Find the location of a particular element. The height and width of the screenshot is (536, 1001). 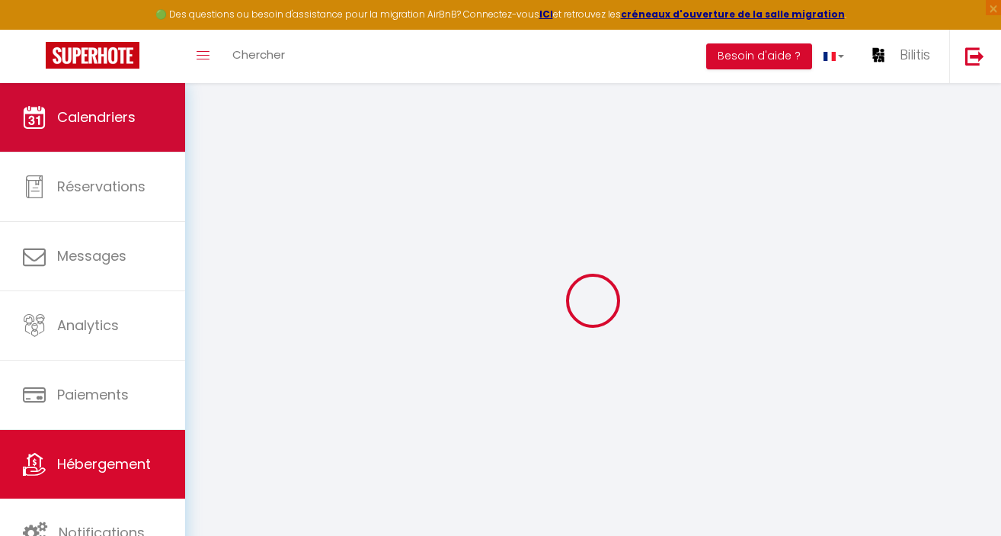

button: Besoin d'aide ? is located at coordinates (759, 56).